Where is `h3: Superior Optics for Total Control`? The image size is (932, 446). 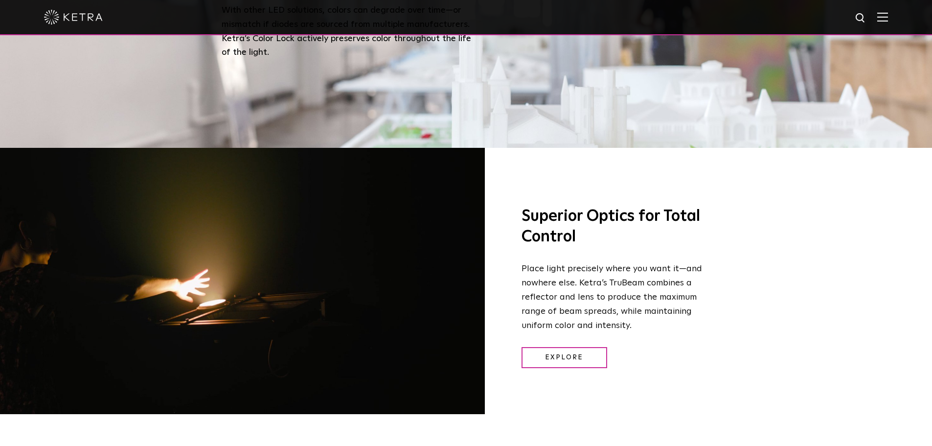
h3: Superior Optics for Total Control is located at coordinates (613, 227).